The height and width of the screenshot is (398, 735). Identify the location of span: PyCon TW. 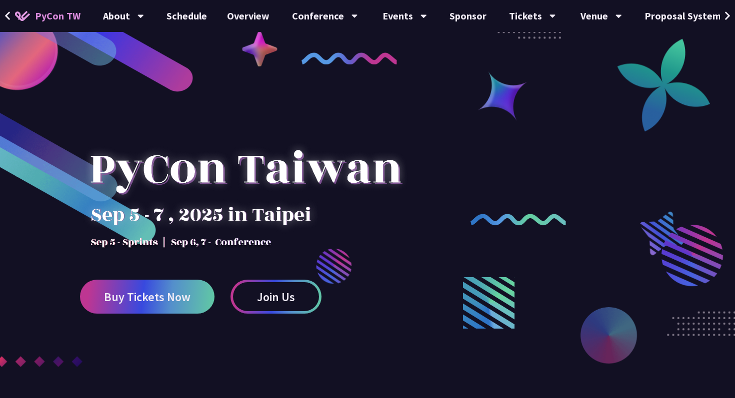
(57, 16).